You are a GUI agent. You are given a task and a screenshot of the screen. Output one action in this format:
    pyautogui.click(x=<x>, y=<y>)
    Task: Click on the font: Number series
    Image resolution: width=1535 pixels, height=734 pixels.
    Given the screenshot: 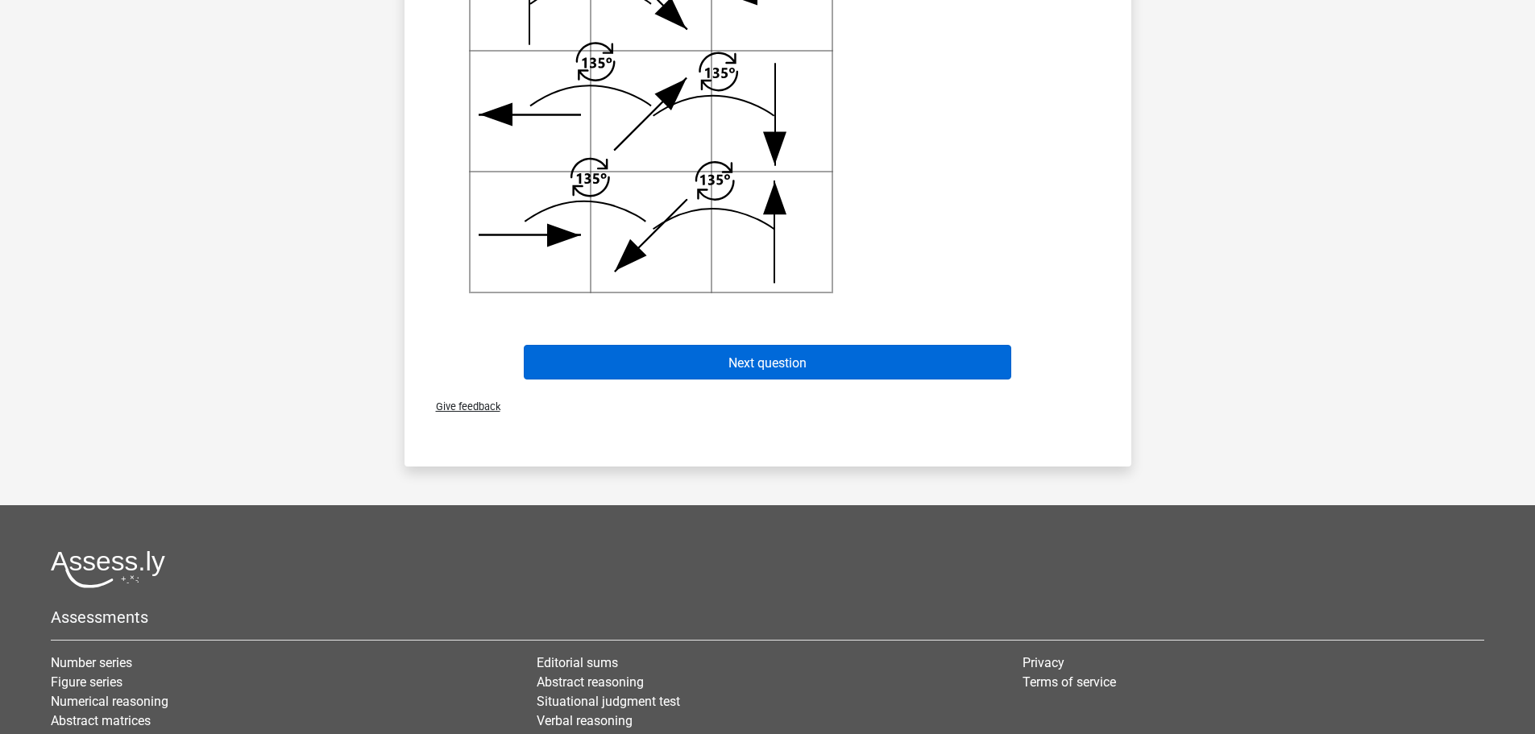 What is the action you would take?
    pyautogui.click(x=91, y=663)
    